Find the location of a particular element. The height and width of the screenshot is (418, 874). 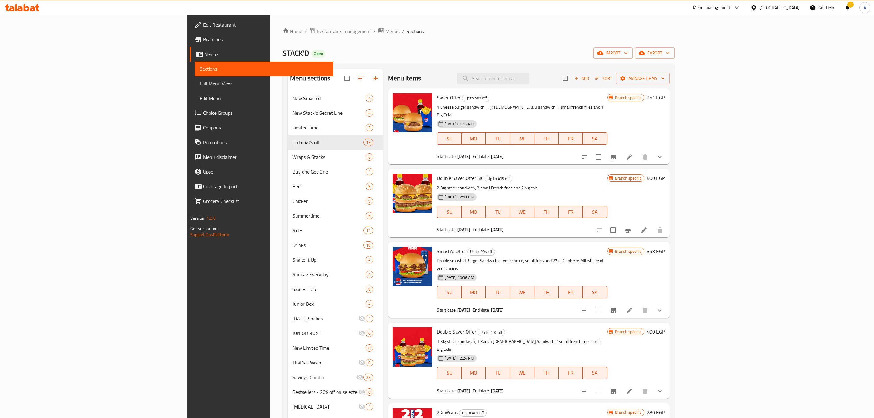

button: WE is located at coordinates (522, 292).